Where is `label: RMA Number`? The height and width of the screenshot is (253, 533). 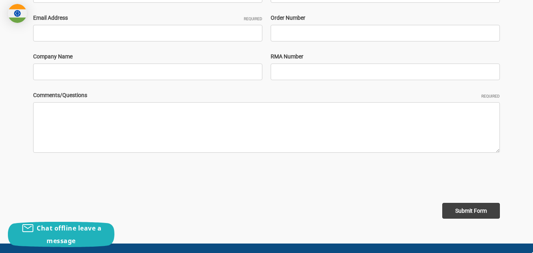
label: RMA Number is located at coordinates (385, 56).